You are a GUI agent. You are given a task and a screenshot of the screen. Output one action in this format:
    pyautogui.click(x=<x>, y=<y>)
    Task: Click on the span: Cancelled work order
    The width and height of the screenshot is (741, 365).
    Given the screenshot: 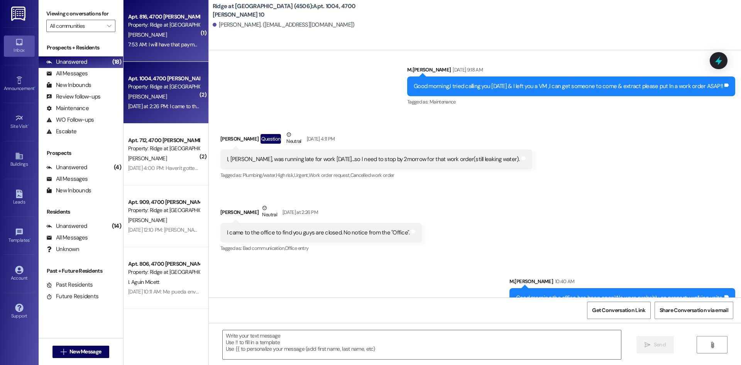 What is the action you would take?
    pyautogui.click(x=373, y=175)
    